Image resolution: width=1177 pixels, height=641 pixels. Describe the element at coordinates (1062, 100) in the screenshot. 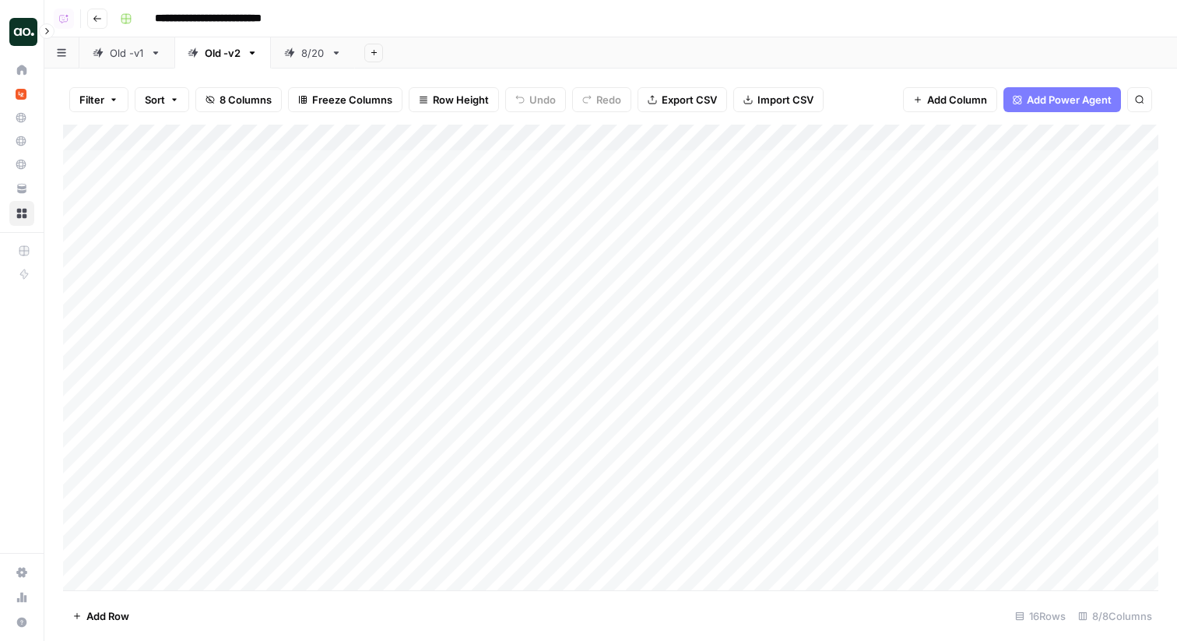

I see `button: Add Power Agent` at that location.